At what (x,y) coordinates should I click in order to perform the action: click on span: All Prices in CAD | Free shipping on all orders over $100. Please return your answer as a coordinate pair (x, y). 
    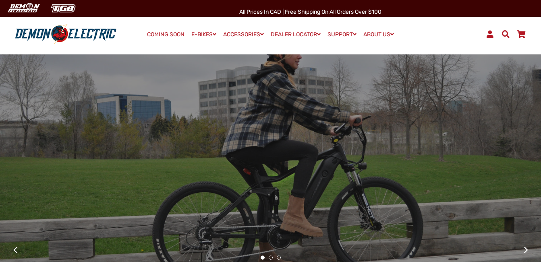
    Looking at the image, I should click on (310, 12).